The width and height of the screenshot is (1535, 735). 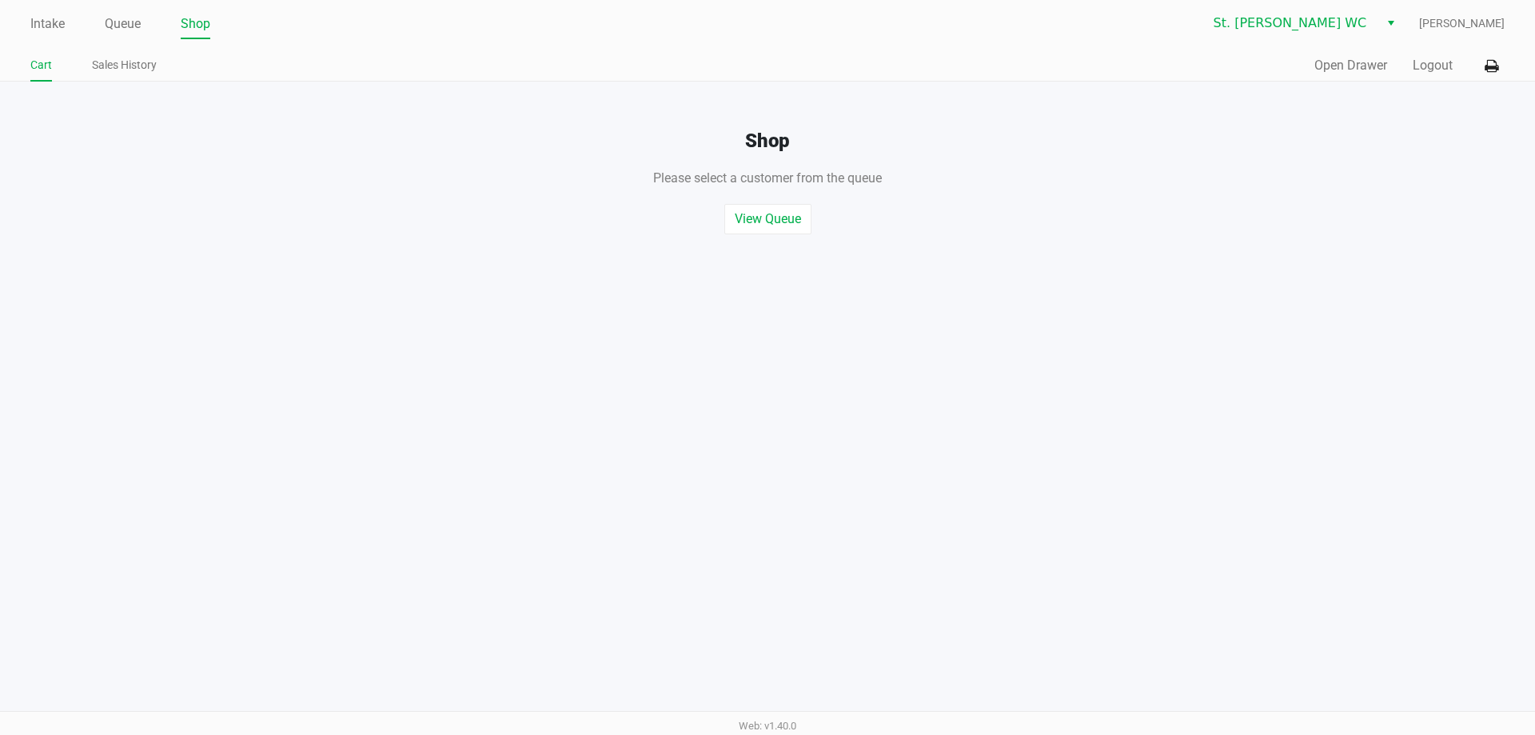 What do you see at coordinates (767, 219) in the screenshot?
I see `button: View Queue` at bounding box center [767, 219].